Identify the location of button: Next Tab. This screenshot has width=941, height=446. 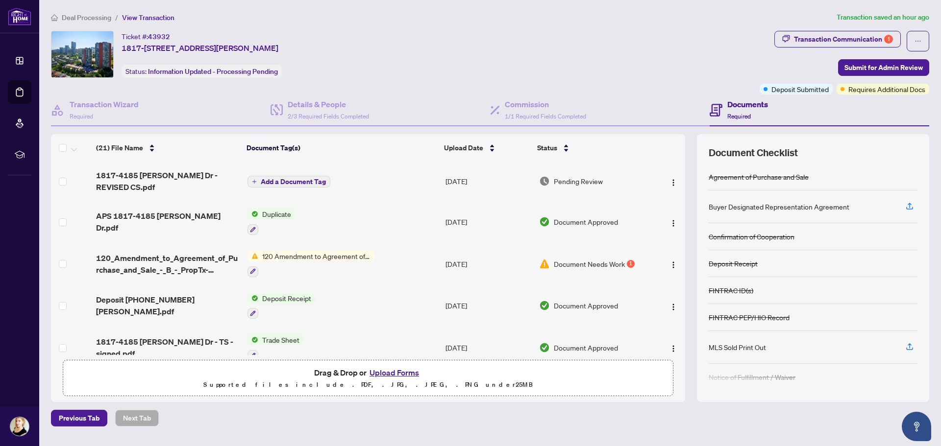
(137, 418).